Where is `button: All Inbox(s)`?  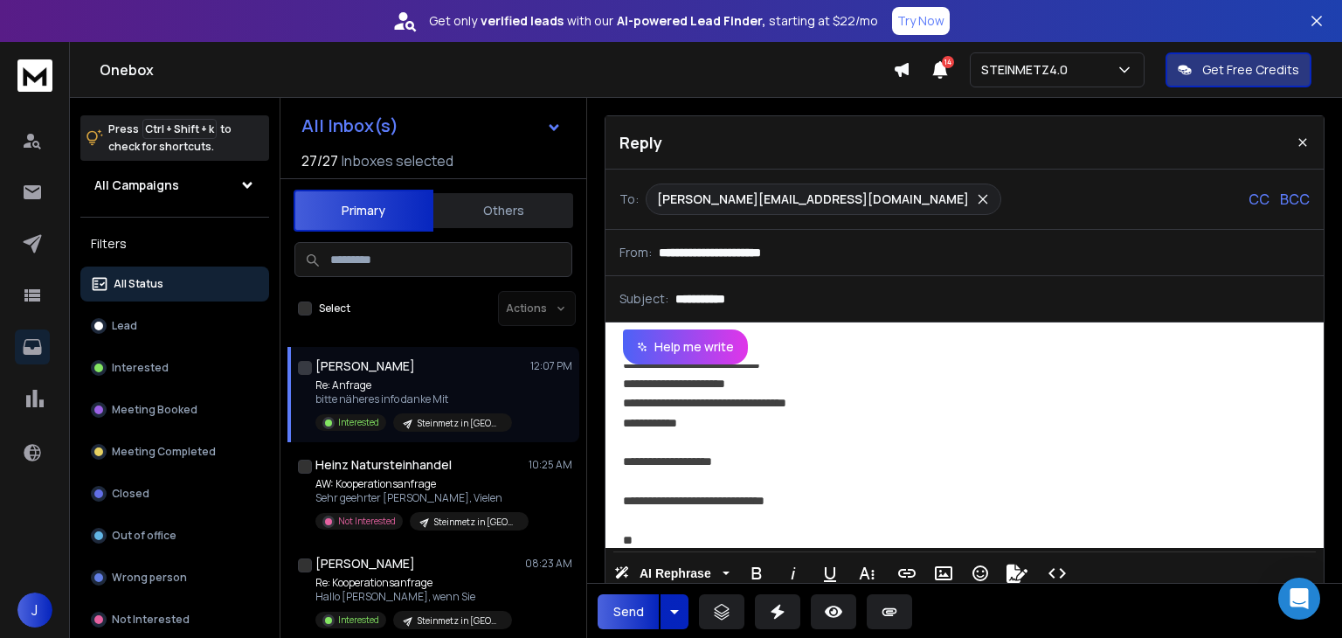
button: All Inbox(s) is located at coordinates (432, 126).